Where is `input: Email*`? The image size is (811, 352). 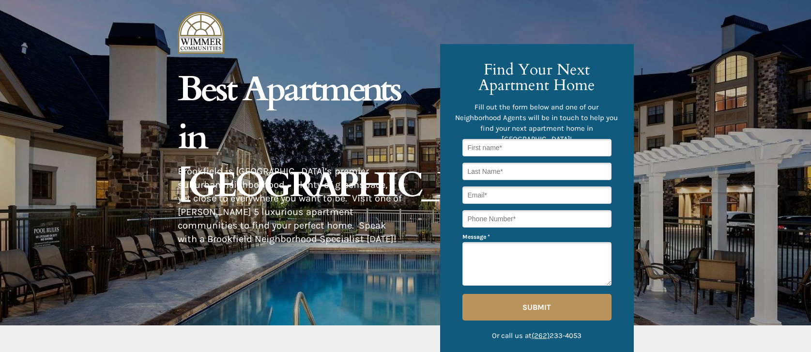
input: Email* is located at coordinates (537, 195).